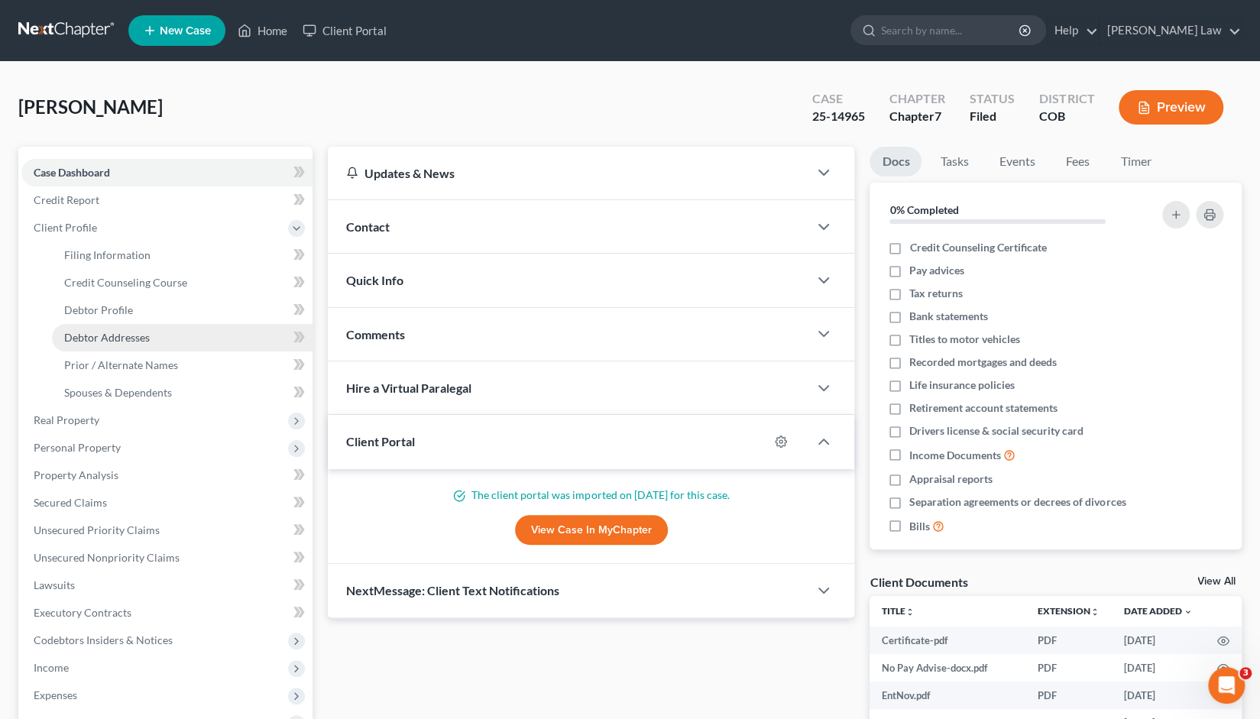 This screenshot has width=1260, height=719. I want to click on span: NextMessage: Client Text Notifications, so click(452, 590).